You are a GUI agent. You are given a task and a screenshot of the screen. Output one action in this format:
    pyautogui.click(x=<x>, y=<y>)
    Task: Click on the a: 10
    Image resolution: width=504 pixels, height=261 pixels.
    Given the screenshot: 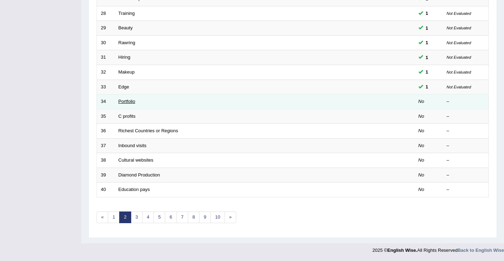 What is the action you would take?
    pyautogui.click(x=218, y=217)
    